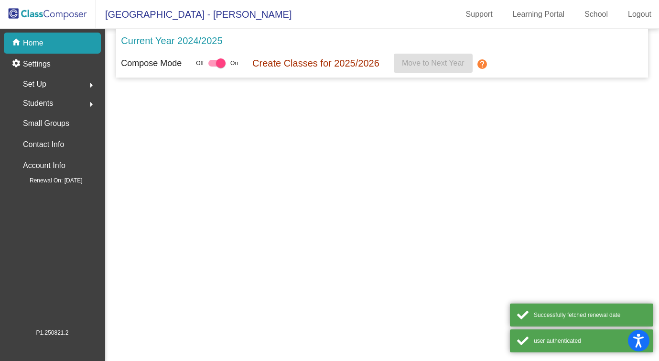 The image size is (659, 361). Describe the element at coordinates (433, 63) in the screenshot. I see `button: Move to Next Year` at that location.